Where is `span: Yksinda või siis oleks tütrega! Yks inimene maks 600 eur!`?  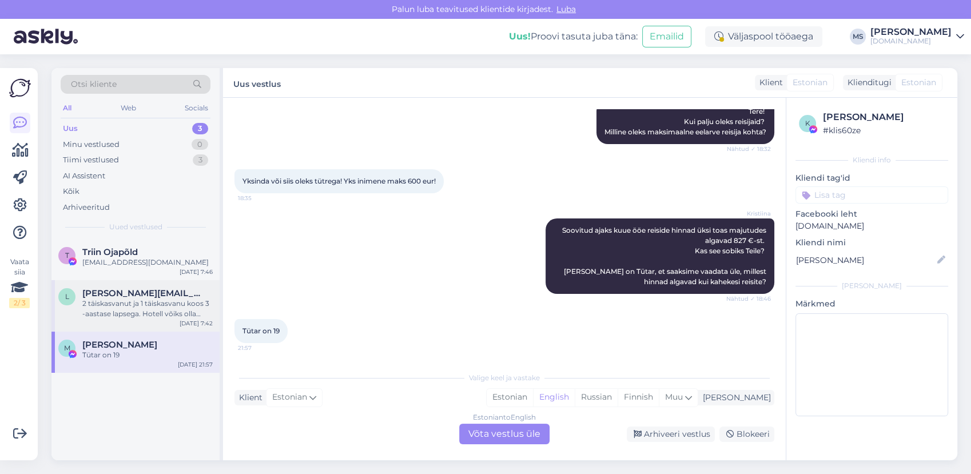
span: Yksinda või siis oleks tütrega! Yks inimene maks 600 eur! is located at coordinates (339, 181).